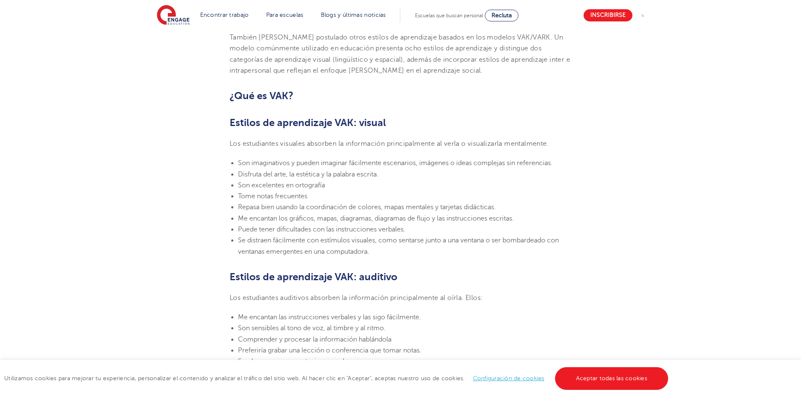  Describe the element at coordinates (353, 15) in the screenshot. I see `font: Blogs y últimas noticias` at that location.